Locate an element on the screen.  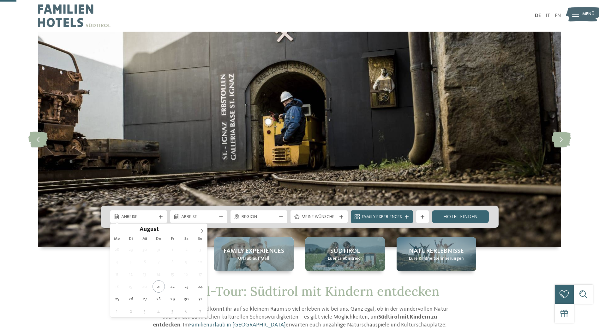
span: August 10, 2025 is located at coordinates (200, 261).